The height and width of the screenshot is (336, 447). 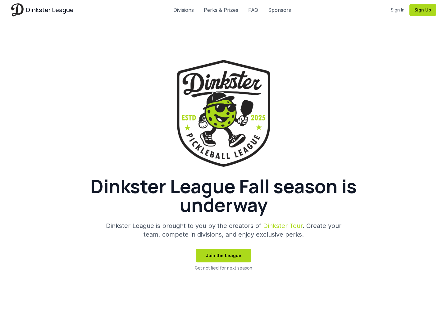 I want to click on img: Dinkster, so click(x=17, y=10).